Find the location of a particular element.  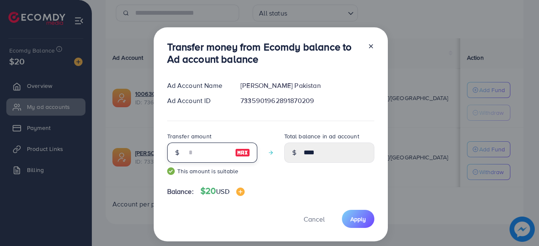

div: Ad Account ID is located at coordinates (197, 101).